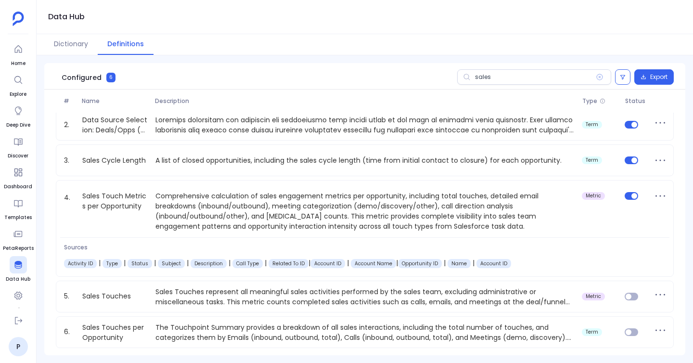 The image size is (693, 363). What do you see at coordinates (18, 54) in the screenshot?
I see `a: Home` at bounding box center [18, 54].